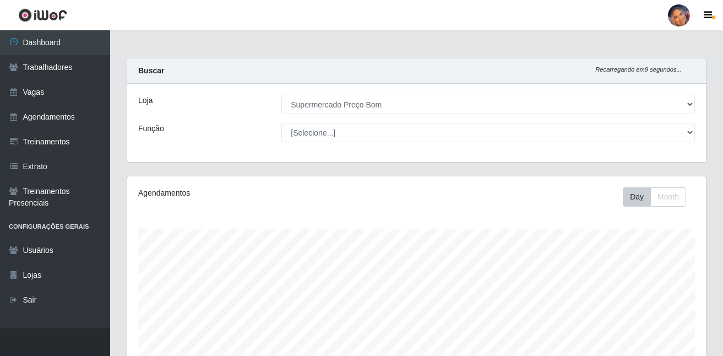 The height and width of the screenshot is (356, 723). What do you see at coordinates (654, 197) in the screenshot?
I see `div: First group` at bounding box center [654, 197].